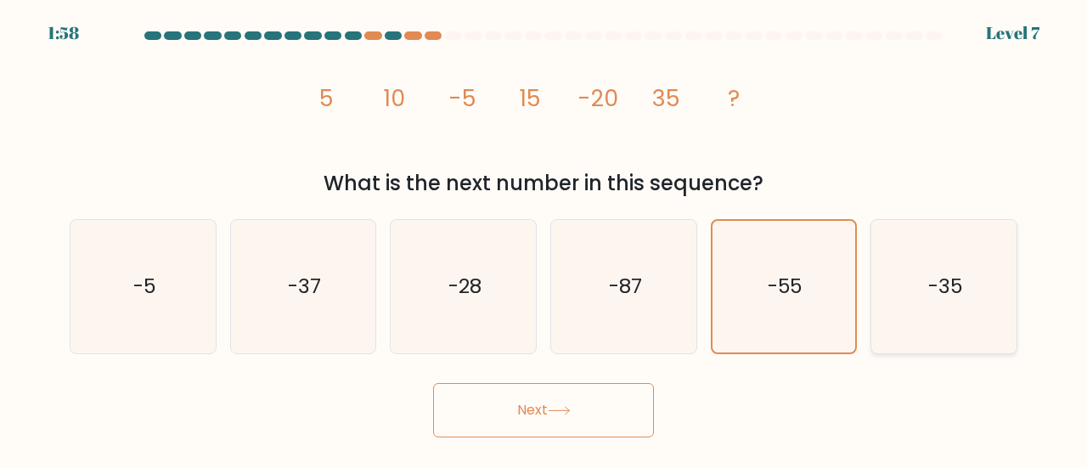  I want to click on tspan: -5, so click(462, 98).